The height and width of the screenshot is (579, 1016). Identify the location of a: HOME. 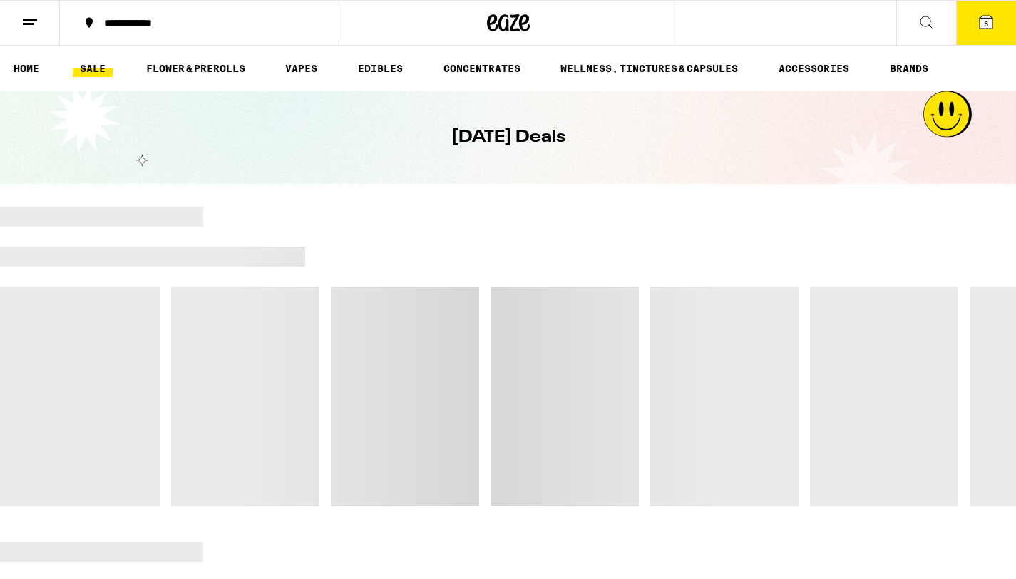
(26, 68).